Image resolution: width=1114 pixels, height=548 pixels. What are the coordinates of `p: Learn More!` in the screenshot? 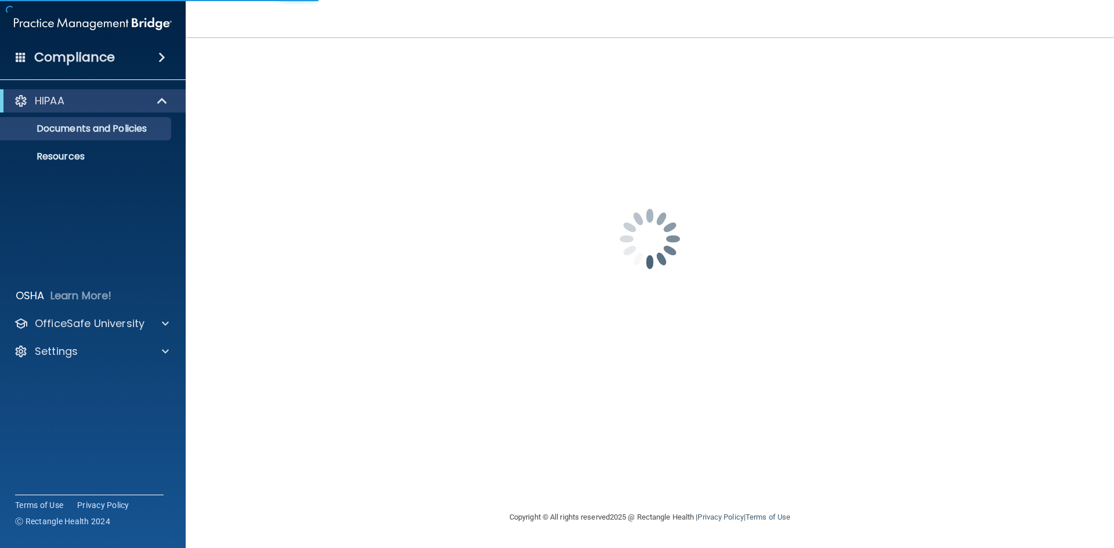 It's located at (81, 296).